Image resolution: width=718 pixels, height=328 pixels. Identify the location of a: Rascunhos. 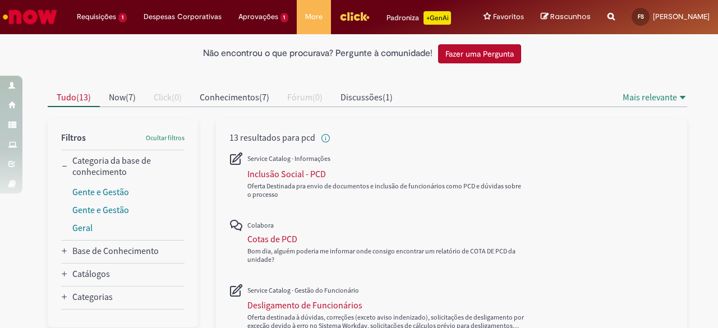
(565, 17).